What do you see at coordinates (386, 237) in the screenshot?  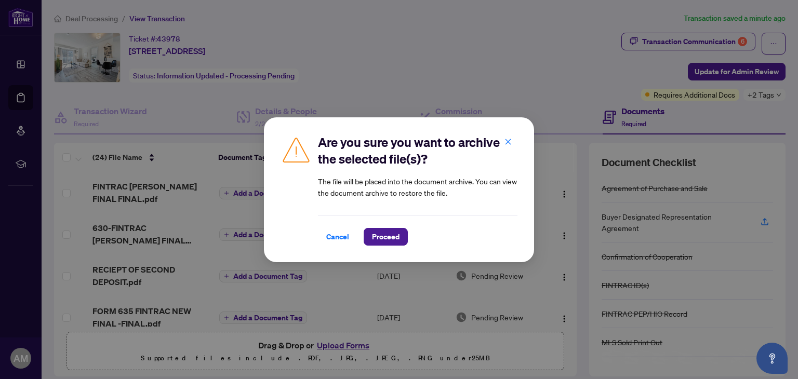 I see `button: Proceed` at bounding box center [386, 237].